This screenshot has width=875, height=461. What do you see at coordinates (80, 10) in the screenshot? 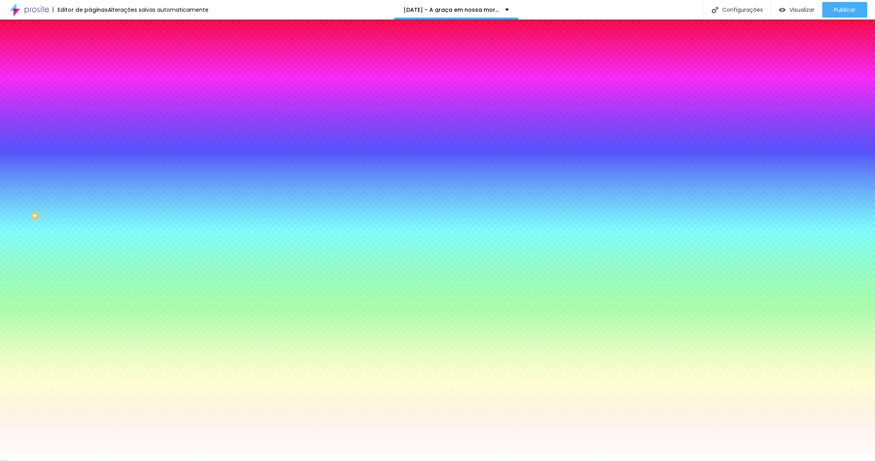
I see `div: Editor de páginas` at bounding box center [80, 10].